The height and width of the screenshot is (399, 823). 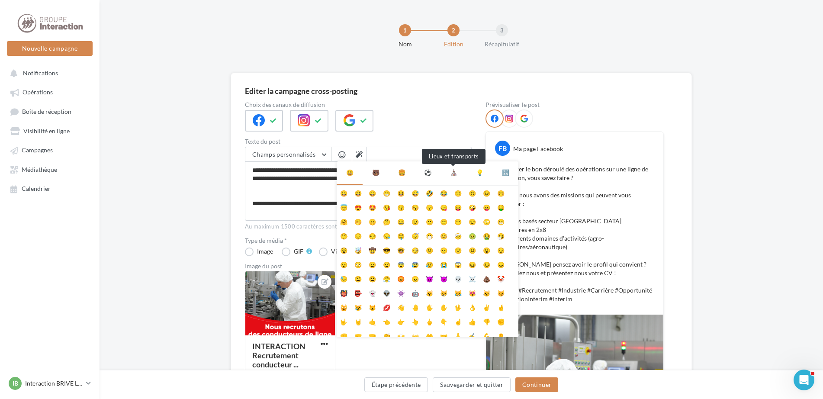 What do you see at coordinates (38, 92) in the screenshot?
I see `span: Opérations` at bounding box center [38, 92].